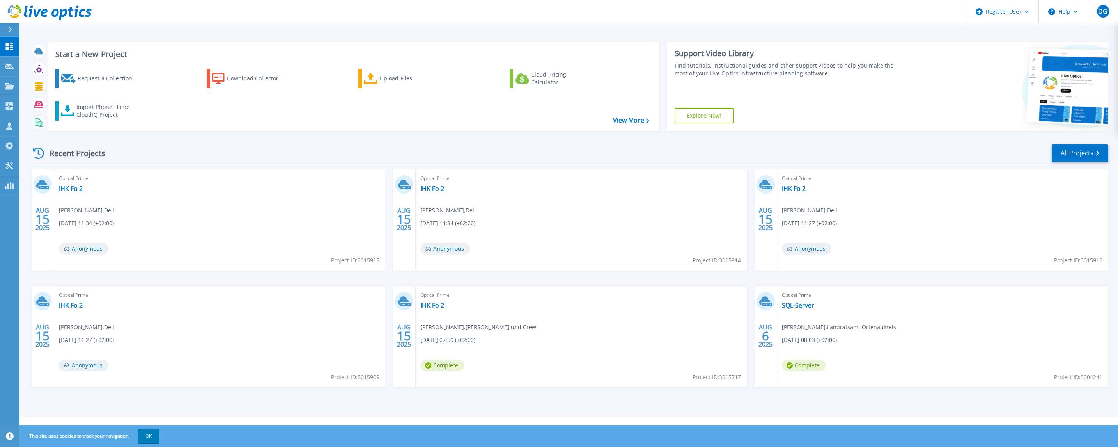 The width and height of the screenshot is (1118, 447). Describe the element at coordinates (411, 78) in the screenshot. I see `div: Upload Files` at that location.